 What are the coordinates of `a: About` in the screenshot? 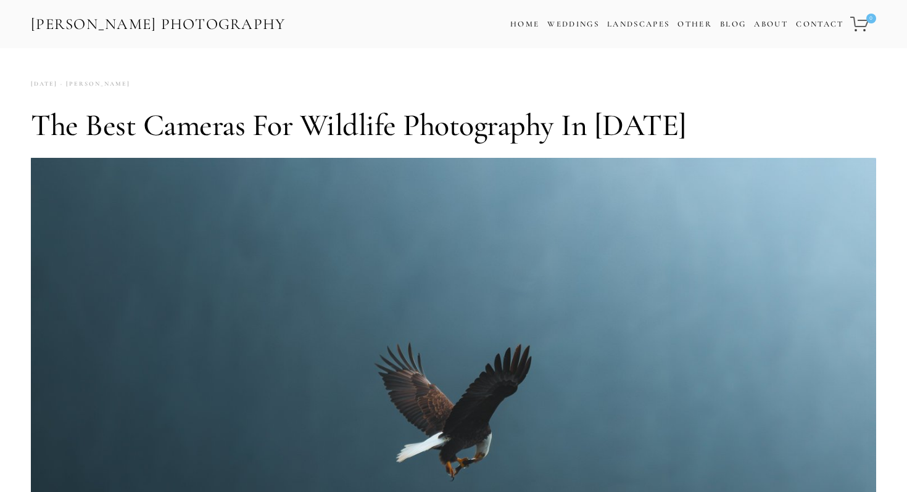 It's located at (770, 24).